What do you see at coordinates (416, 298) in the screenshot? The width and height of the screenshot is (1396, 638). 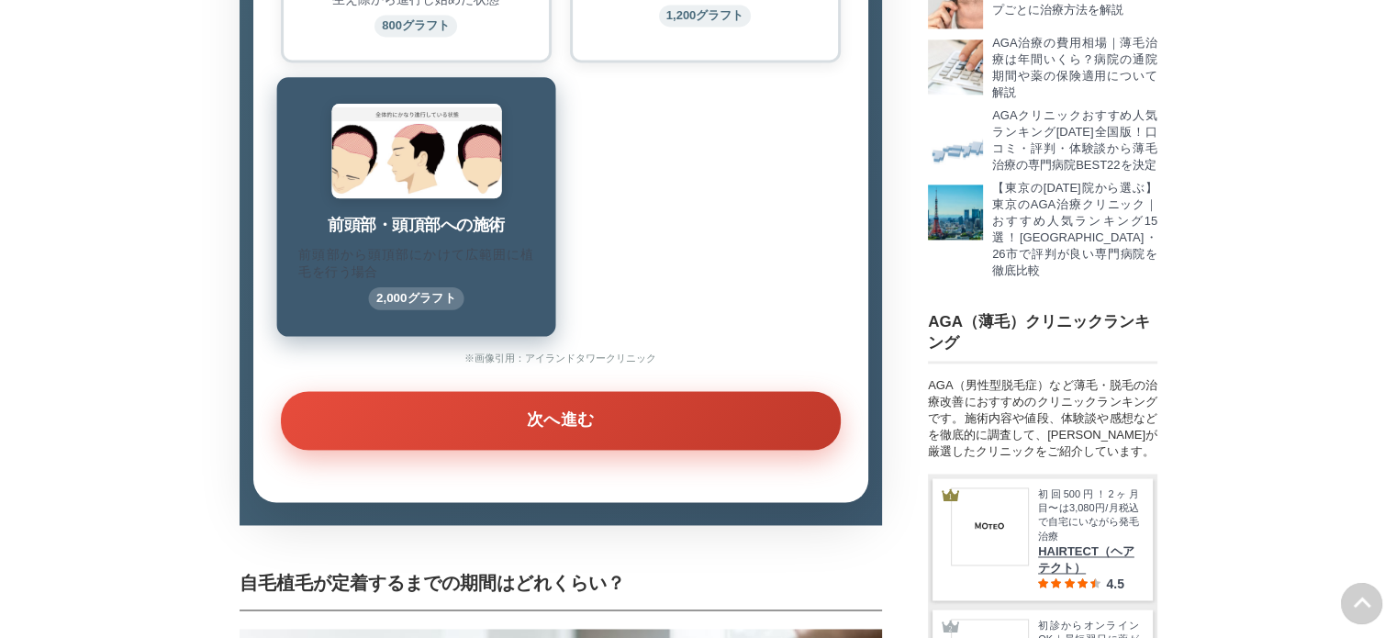 I see `small: 2,000グラフト` at bounding box center [416, 298].